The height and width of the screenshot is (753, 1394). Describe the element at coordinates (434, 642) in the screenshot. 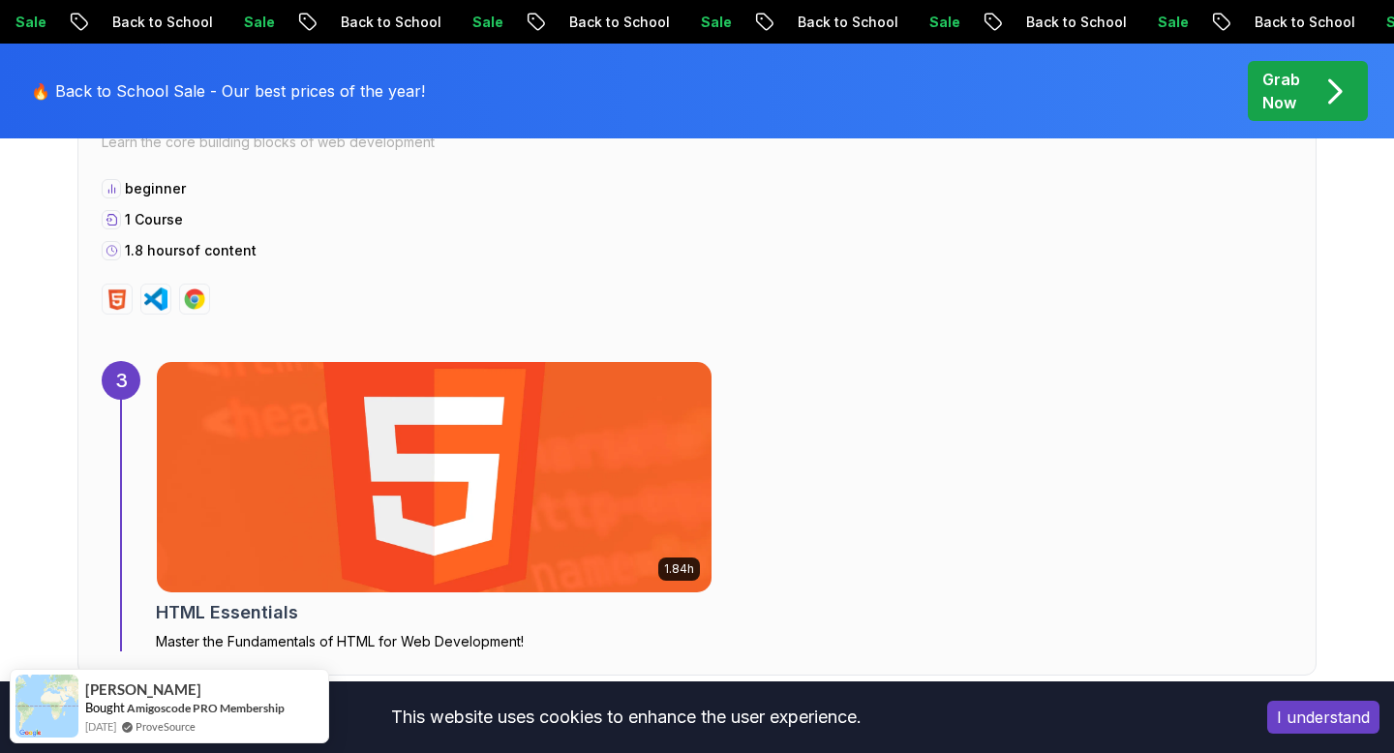

I see `p: Master the Fundamentals of HTML for Web Development!` at that location.